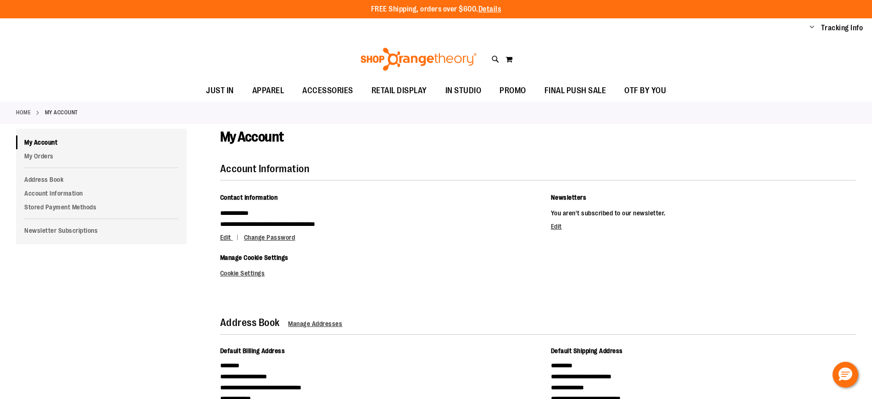 The height and width of the screenshot is (399, 872). Describe the element at coordinates (101, 207) in the screenshot. I see `a: Stored Payment Methods` at that location.